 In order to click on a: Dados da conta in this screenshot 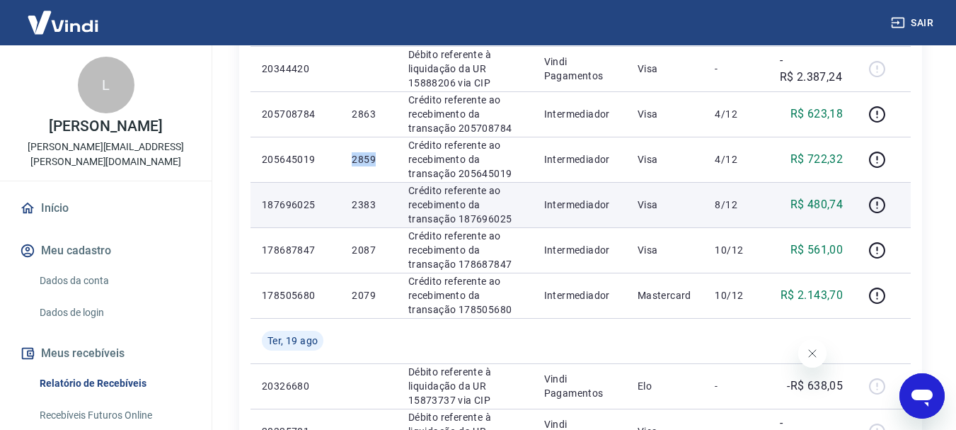, I will do `click(114, 280)`.